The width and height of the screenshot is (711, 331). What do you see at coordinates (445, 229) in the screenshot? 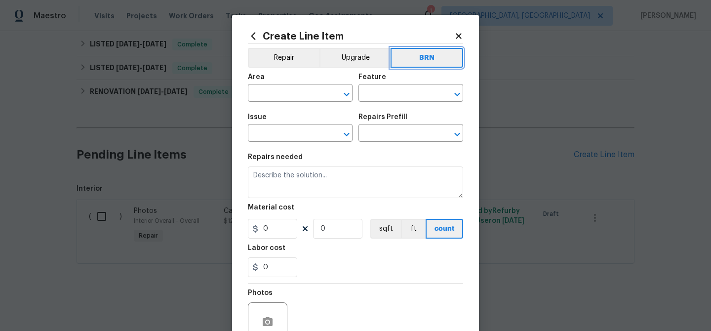
I see `button: count` at bounding box center [445, 229].